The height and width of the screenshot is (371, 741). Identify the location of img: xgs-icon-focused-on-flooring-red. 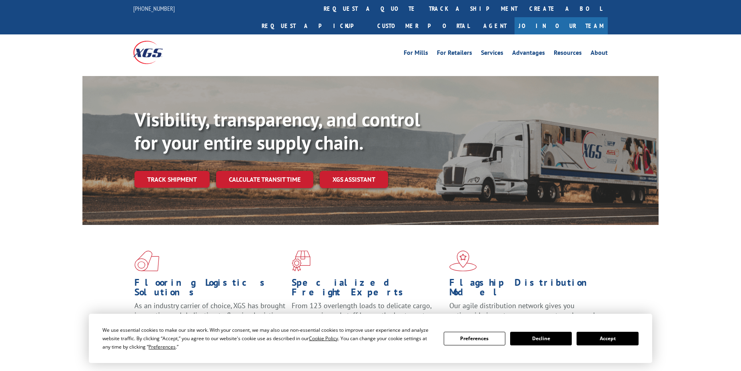
(301, 261).